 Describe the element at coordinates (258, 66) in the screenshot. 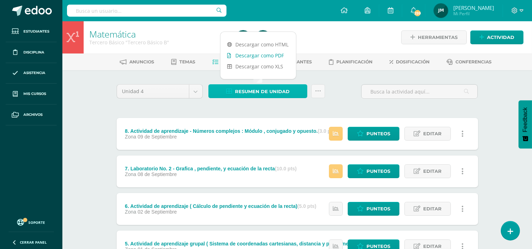

I see `a: Descargar como XLS` at that location.